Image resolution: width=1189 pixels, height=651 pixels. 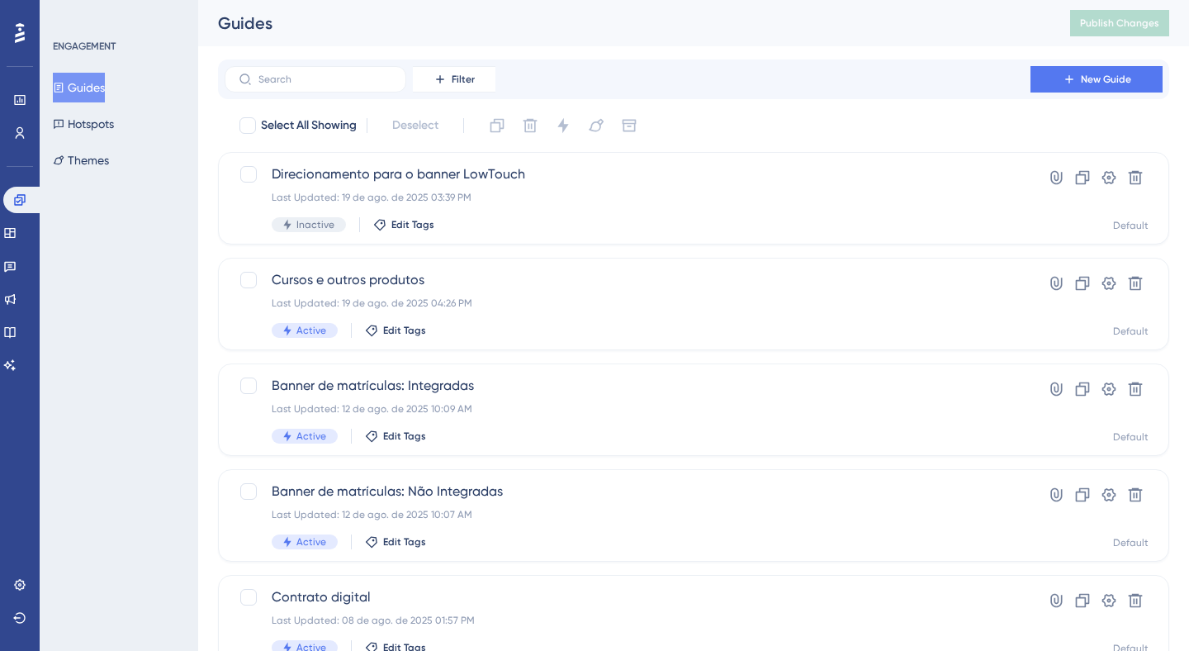 What do you see at coordinates (627, 197) in the screenshot?
I see `div: Last Updated: 19 de ago. de 2025 03:39 PM` at bounding box center [627, 197].